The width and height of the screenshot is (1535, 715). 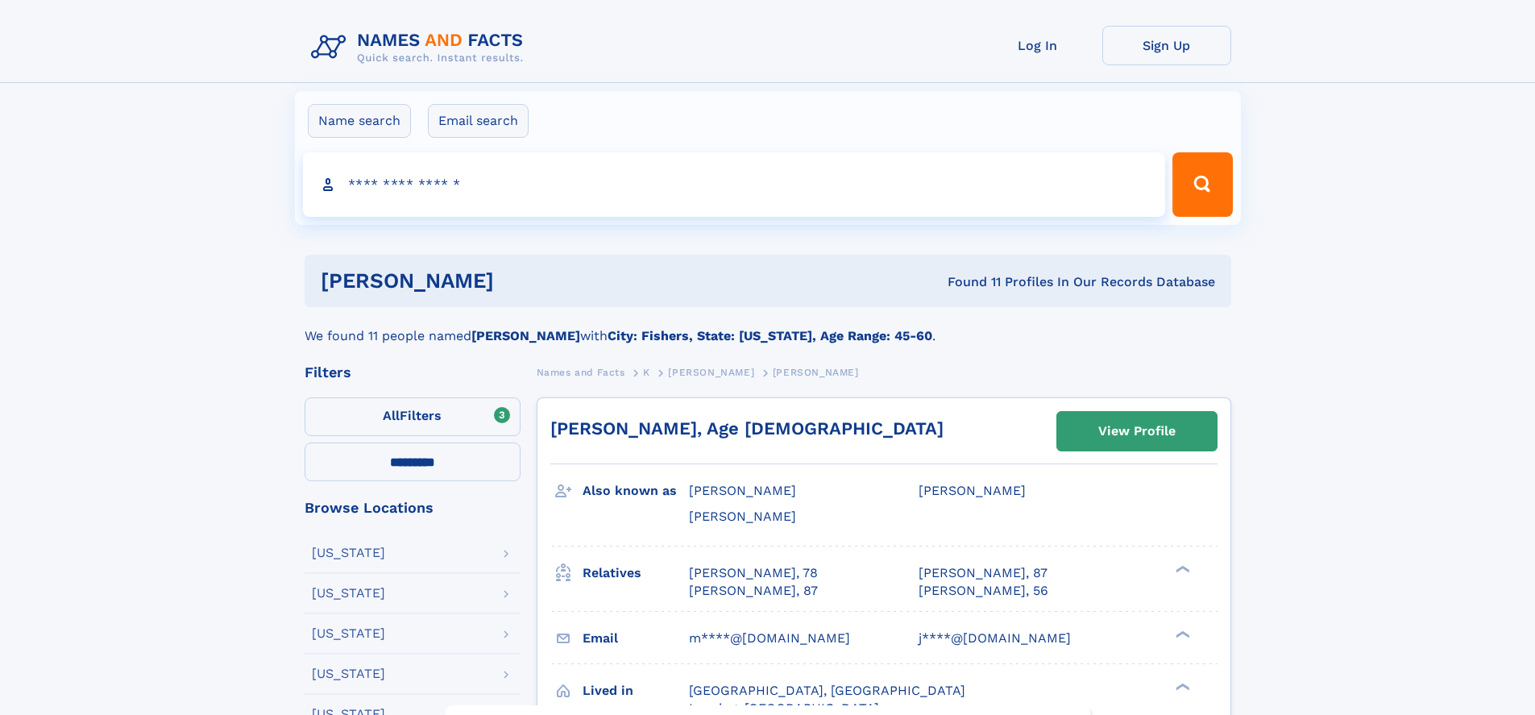 I want to click on img: Logo Names and Facts, so click(x=421, y=48).